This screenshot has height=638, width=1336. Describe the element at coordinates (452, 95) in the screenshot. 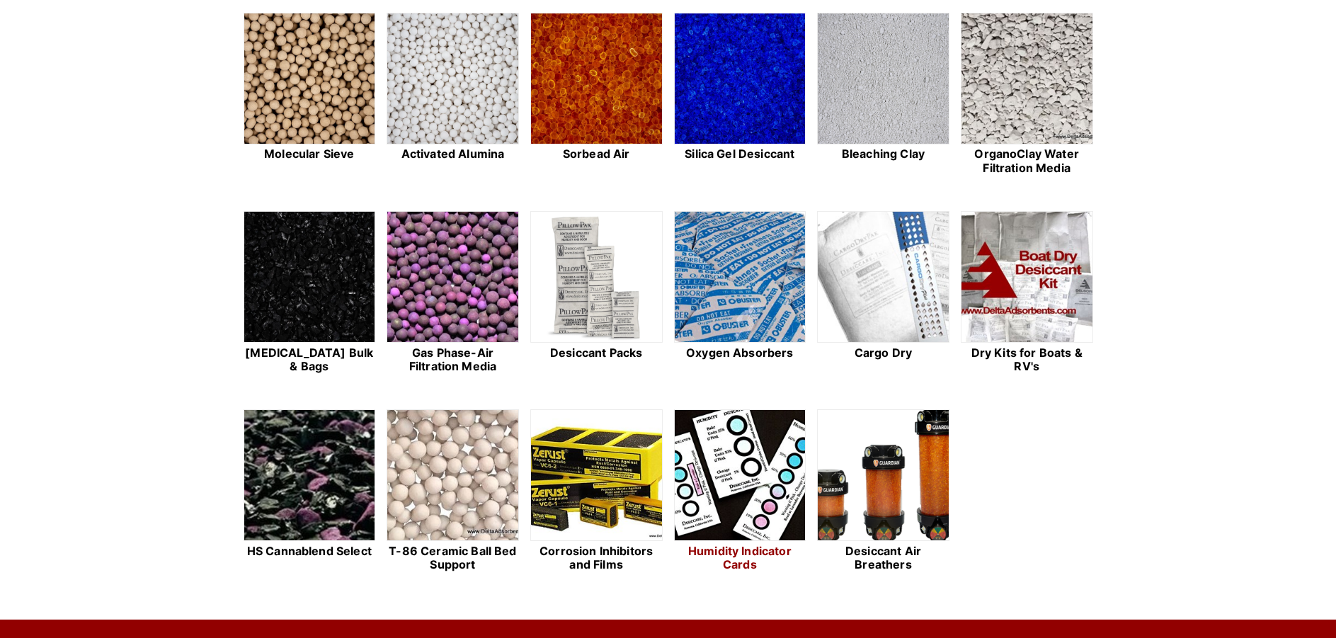

I see `a: Activated Alumina` at that location.